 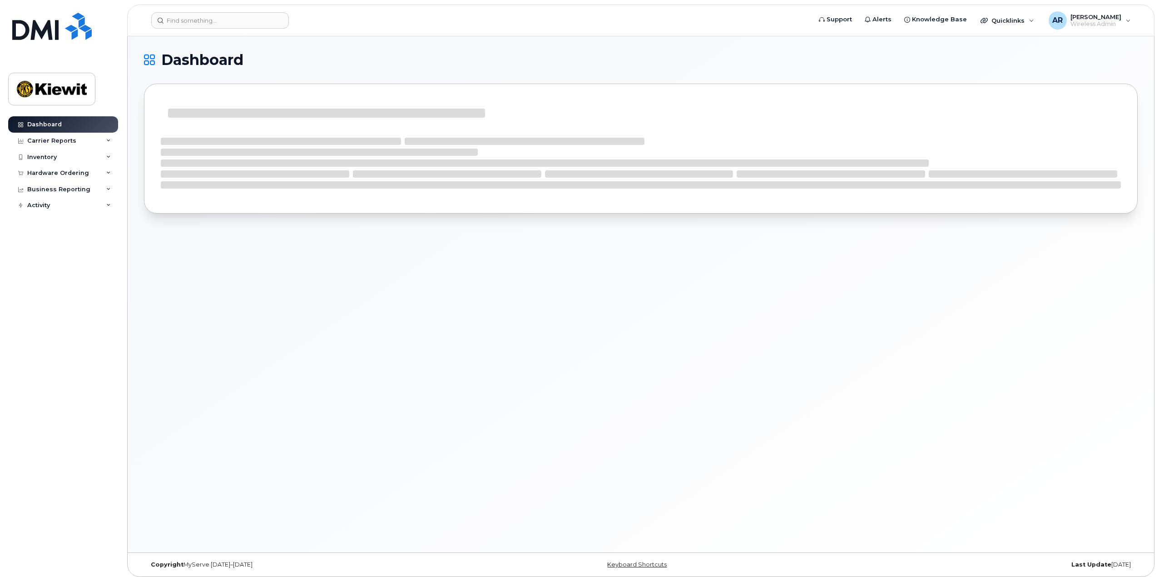 What do you see at coordinates (637, 564) in the screenshot?
I see `a: Keyboard Shortcuts` at bounding box center [637, 564].